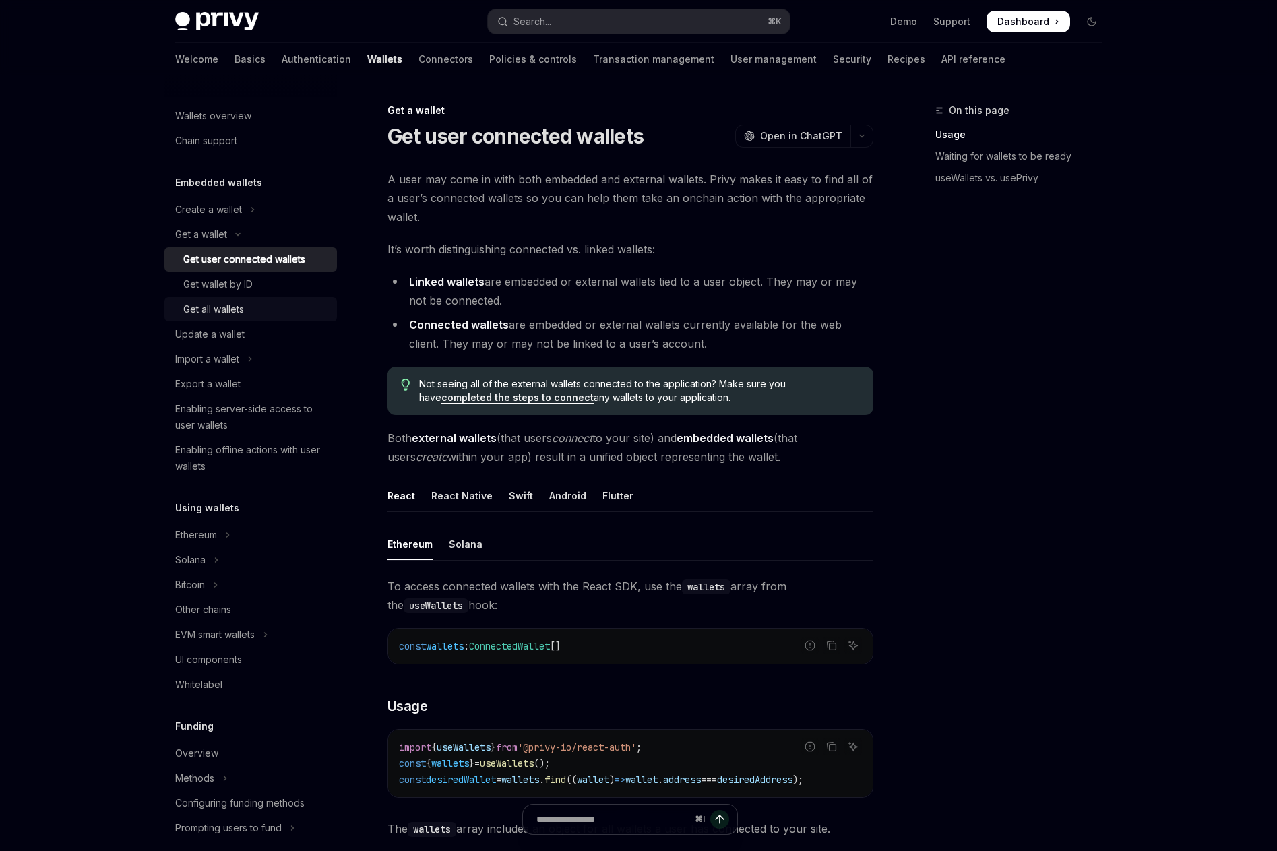  What do you see at coordinates (199, 685) in the screenshot?
I see `div: Whitelabel` at bounding box center [199, 685].